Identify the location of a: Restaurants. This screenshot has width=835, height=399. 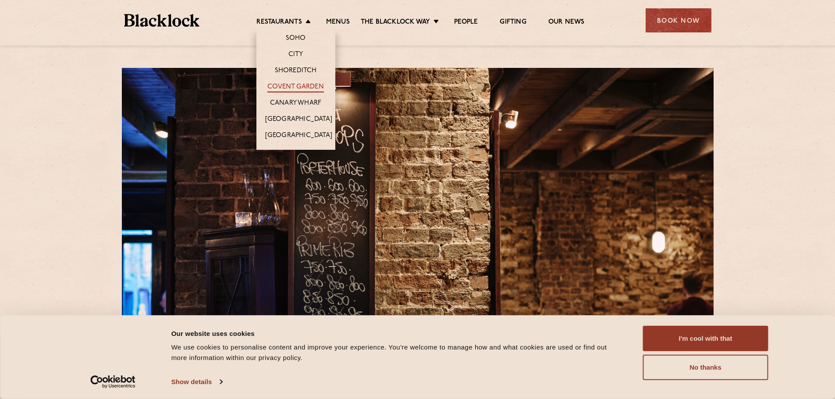
(279, 23).